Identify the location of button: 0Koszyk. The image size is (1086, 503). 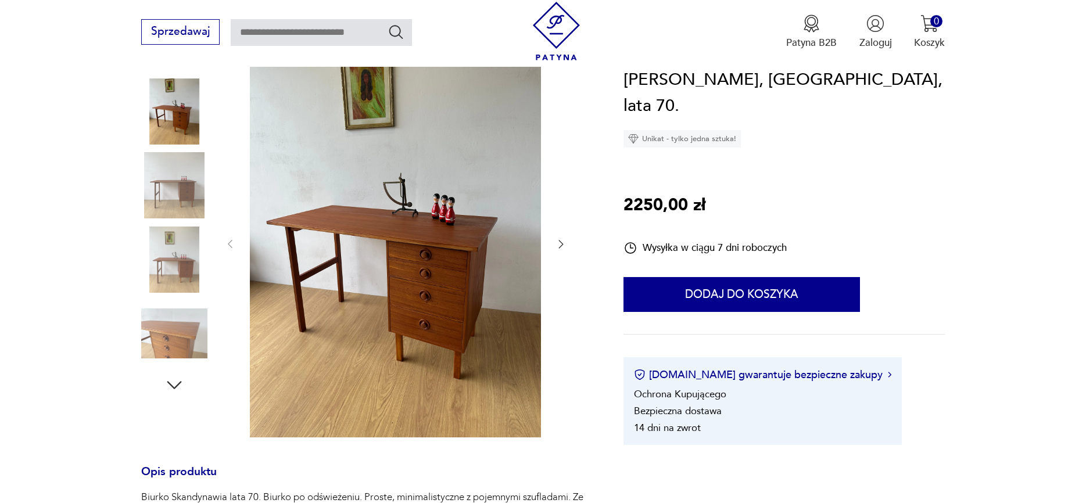
(929, 32).